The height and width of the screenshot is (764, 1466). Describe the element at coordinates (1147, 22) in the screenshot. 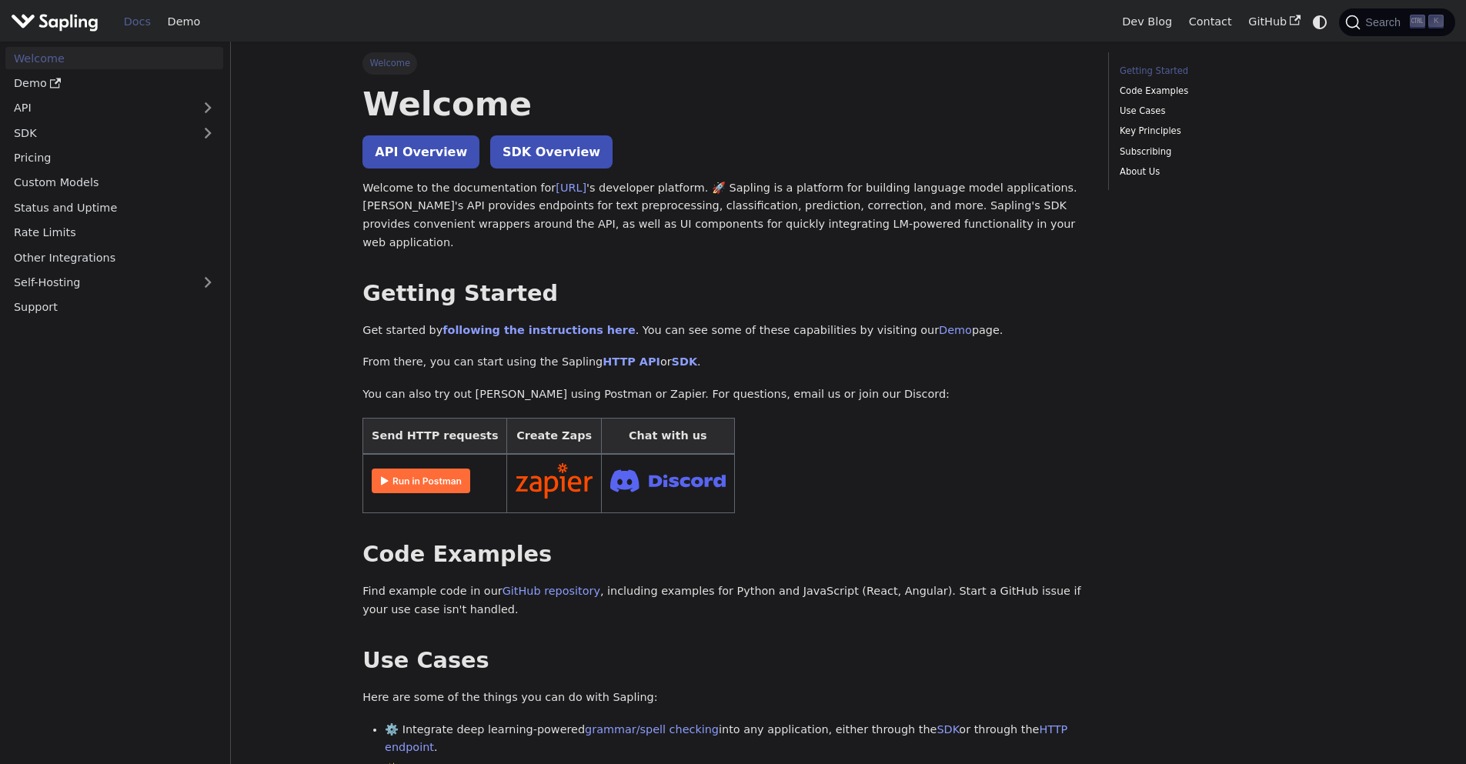

I see `a: Dev Blog` at that location.